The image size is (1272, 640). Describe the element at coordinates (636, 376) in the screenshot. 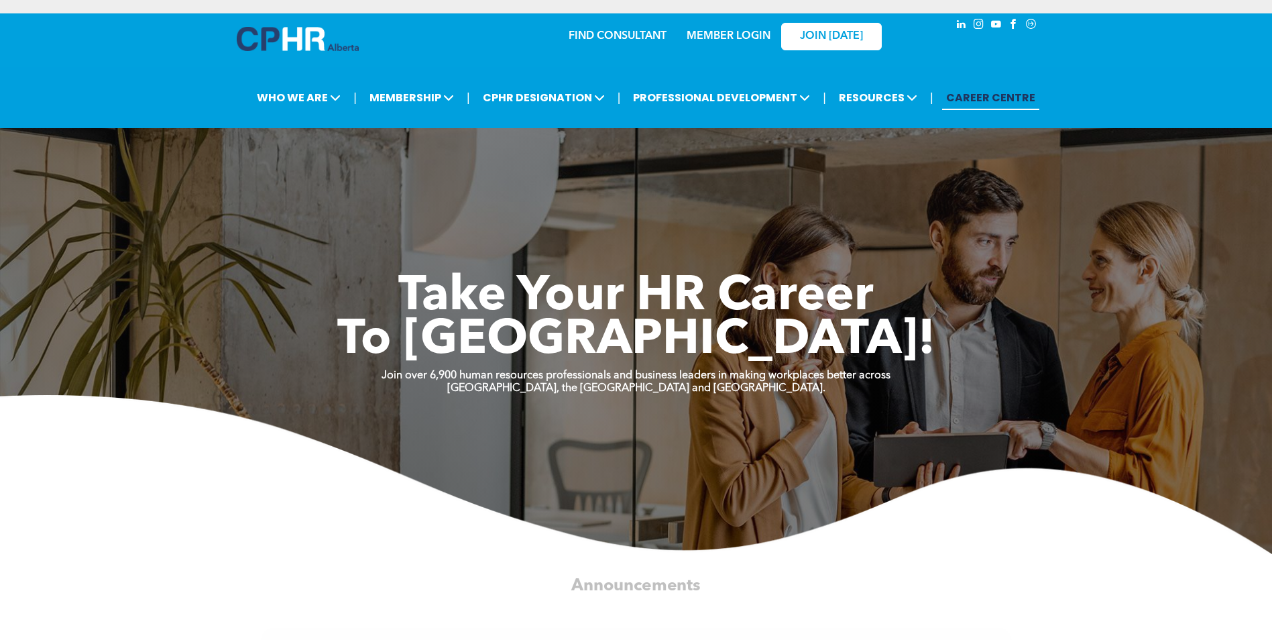

I see `strong: Join over 6,900 human resources professionals and business leaders in making workplaces better ac...` at that location.